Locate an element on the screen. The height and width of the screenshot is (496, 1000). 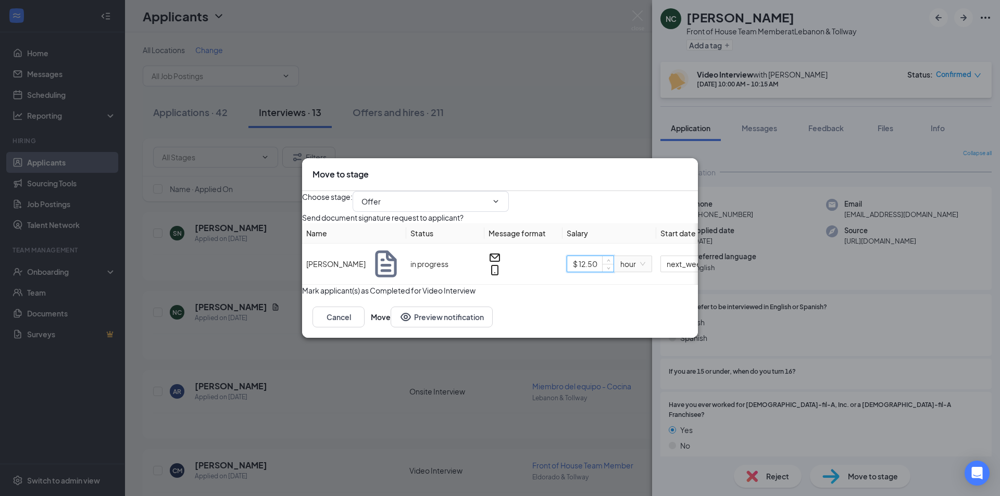
span: Send document signature request to applicant? is located at coordinates (383, 218).